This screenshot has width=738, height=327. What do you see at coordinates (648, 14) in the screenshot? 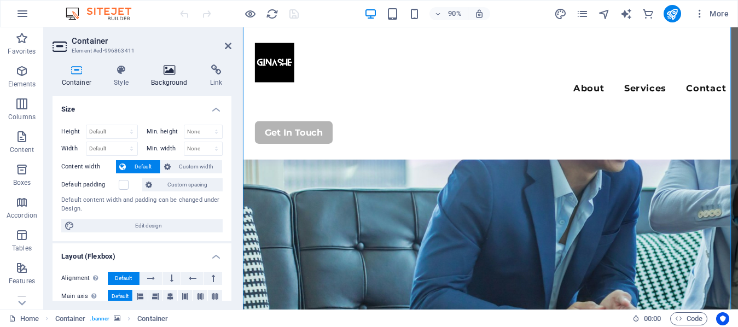
I see `button: commerce` at bounding box center [648, 14].